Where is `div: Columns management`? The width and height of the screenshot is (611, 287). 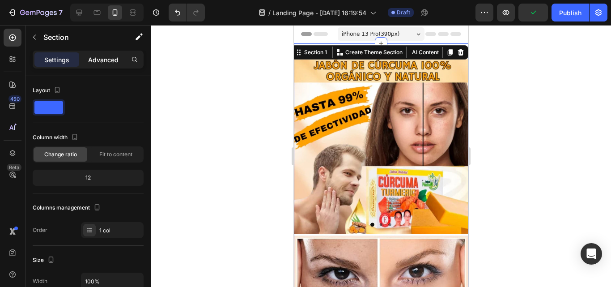
div: Columns management is located at coordinates (68, 208).